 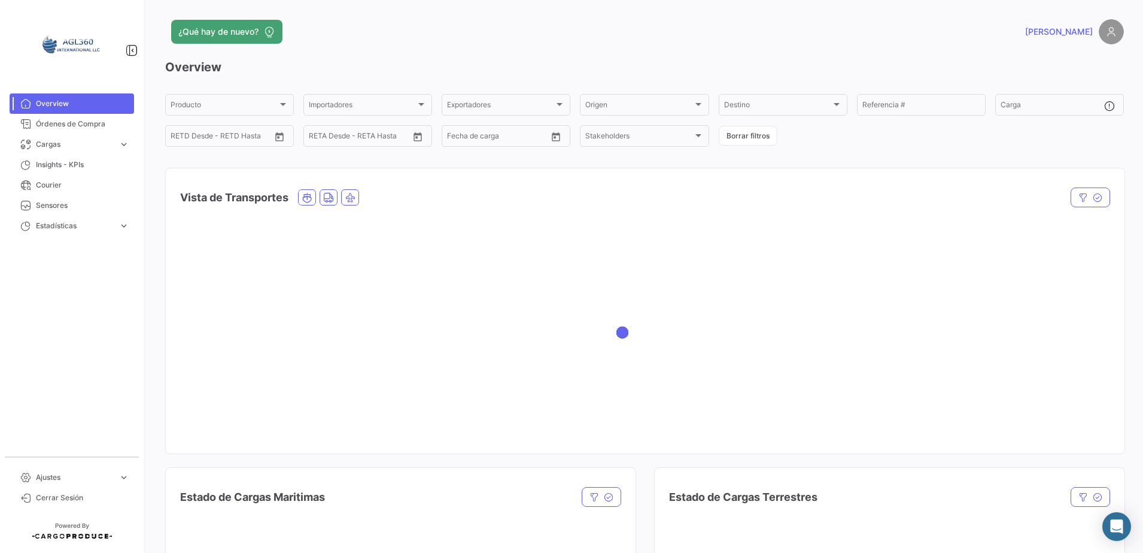 I want to click on h4: Vista de Transportes, so click(x=234, y=198).